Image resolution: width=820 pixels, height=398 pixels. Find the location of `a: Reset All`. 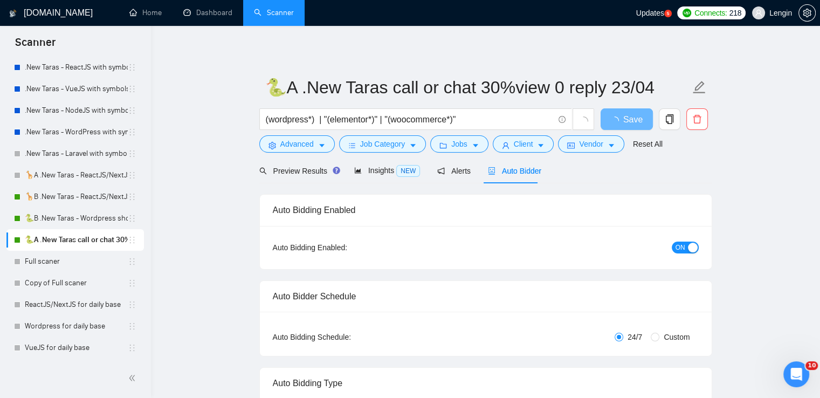

a: Reset All is located at coordinates (648, 144).